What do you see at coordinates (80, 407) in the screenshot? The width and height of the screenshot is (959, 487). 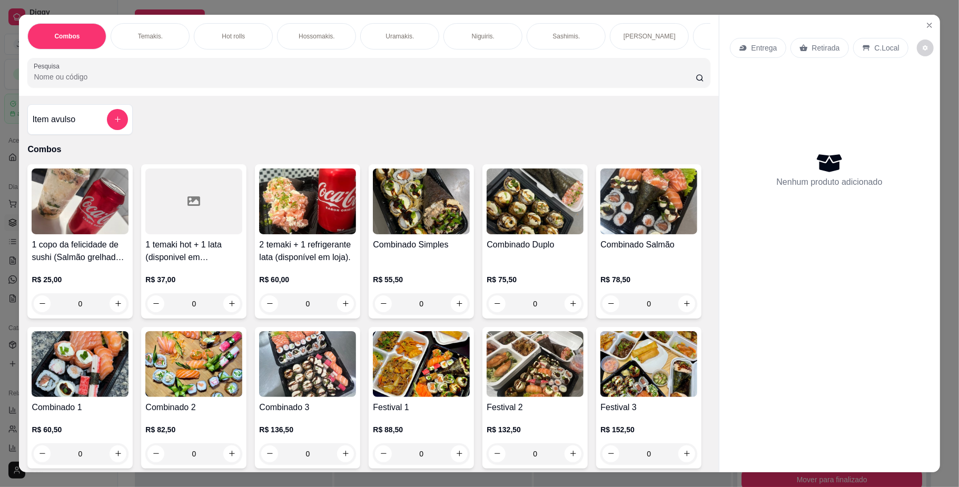 I see `h4: Combinado 1` at bounding box center [80, 407].